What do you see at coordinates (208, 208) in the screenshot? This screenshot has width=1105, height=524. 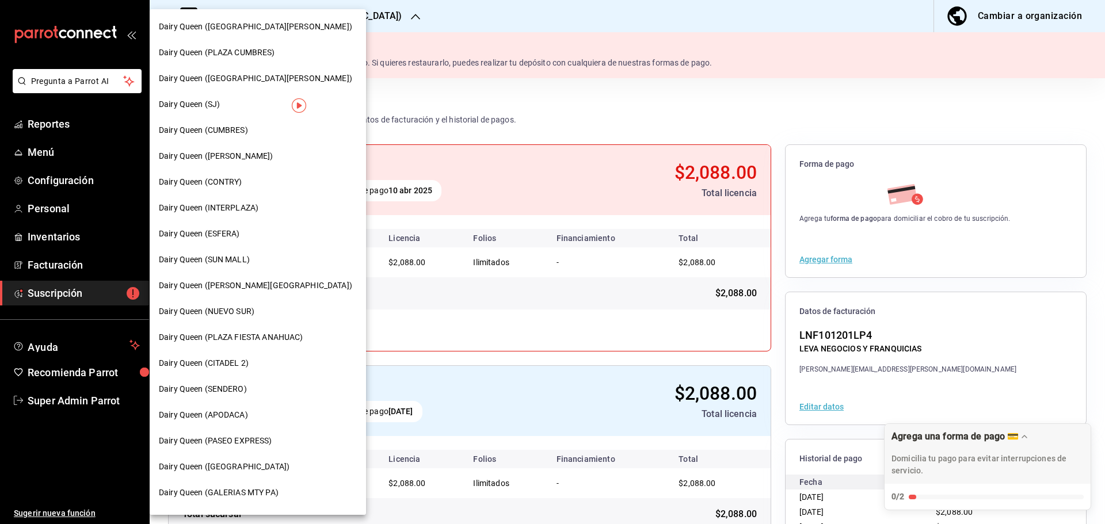 I see `span: Dairy Queen (INTERPLAZA)` at bounding box center [208, 208].